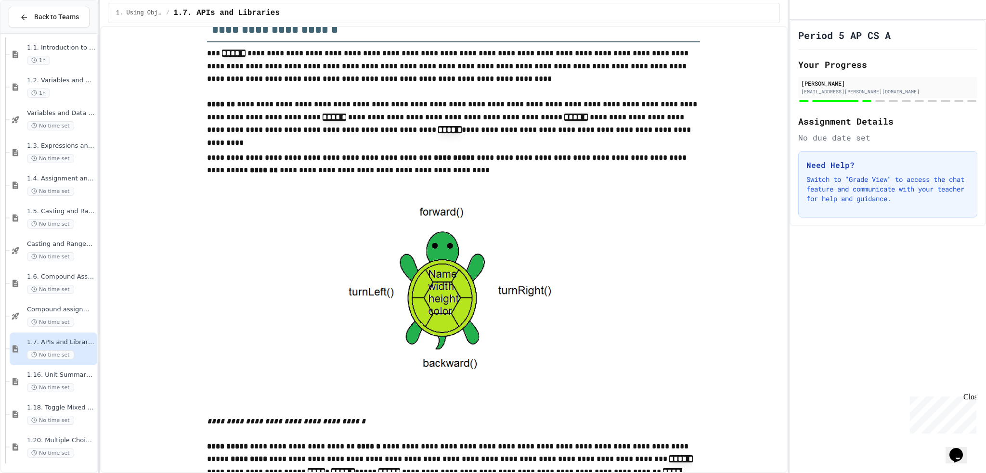 This screenshot has width=986, height=473. I want to click on span: Back to Teams, so click(56, 17).